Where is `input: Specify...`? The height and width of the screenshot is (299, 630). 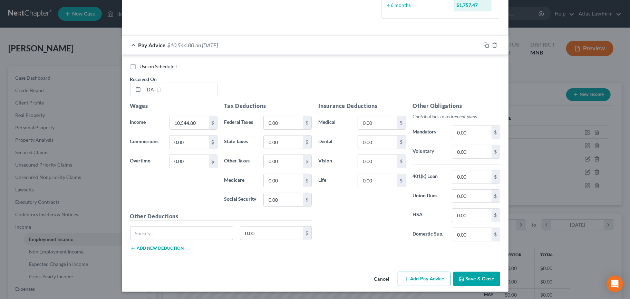
input: Specify... is located at coordinates (182, 233).